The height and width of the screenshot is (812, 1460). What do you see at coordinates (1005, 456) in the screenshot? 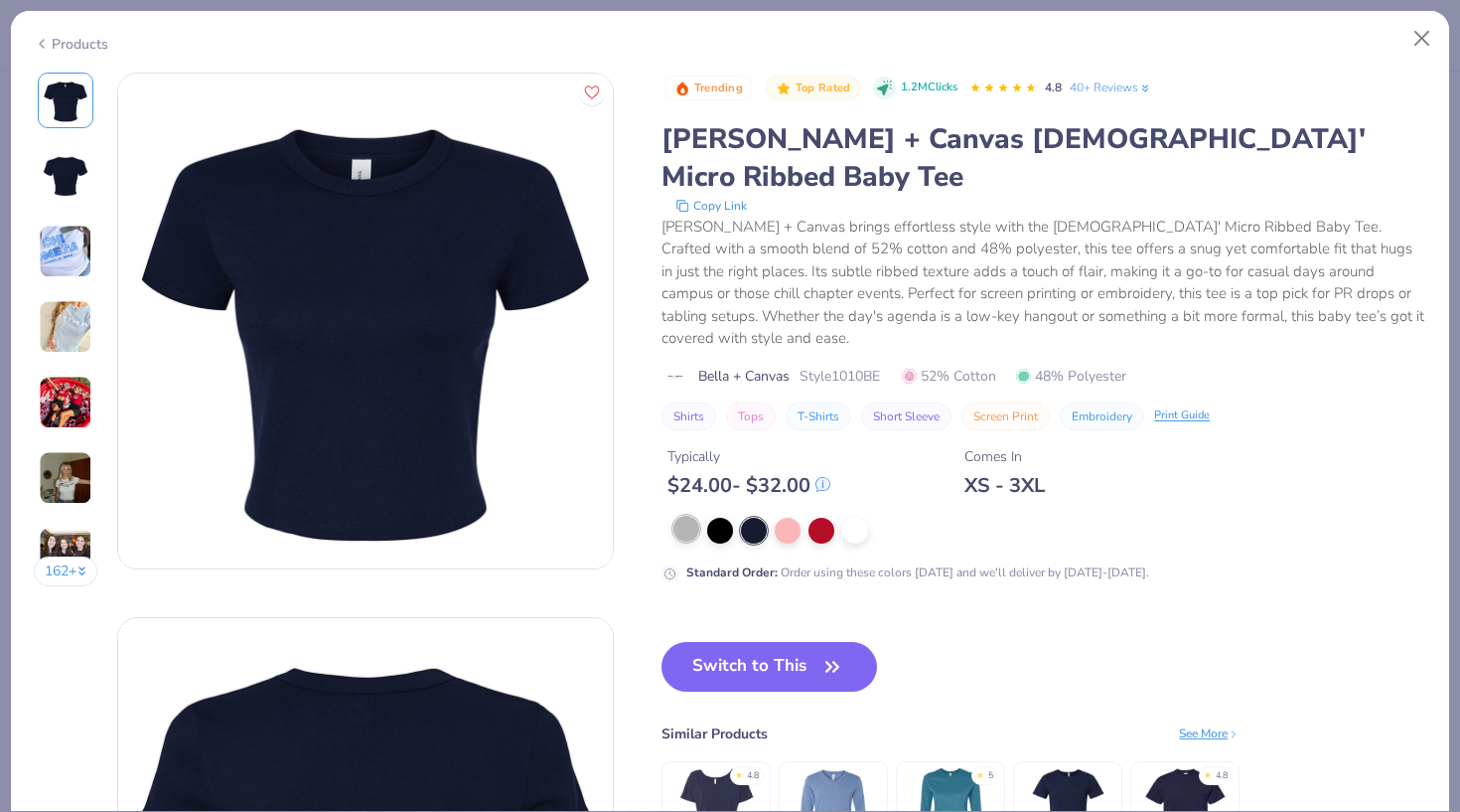
I see `div: Comes In` at bounding box center [1005, 456].